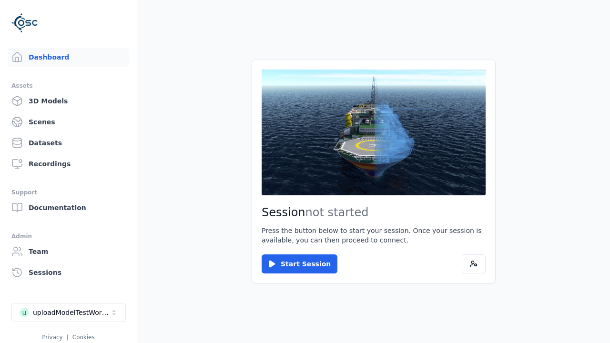 Image resolution: width=610 pixels, height=343 pixels. I want to click on a: Sessions, so click(68, 273).